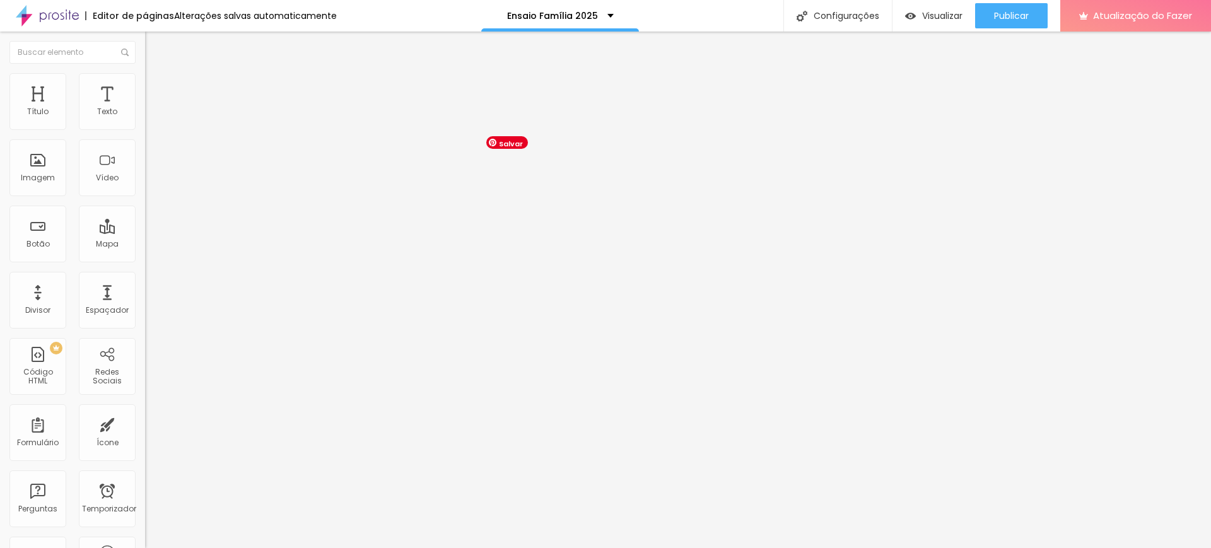  Describe the element at coordinates (38, 177) in the screenshot. I see `font: Imagem` at that location.